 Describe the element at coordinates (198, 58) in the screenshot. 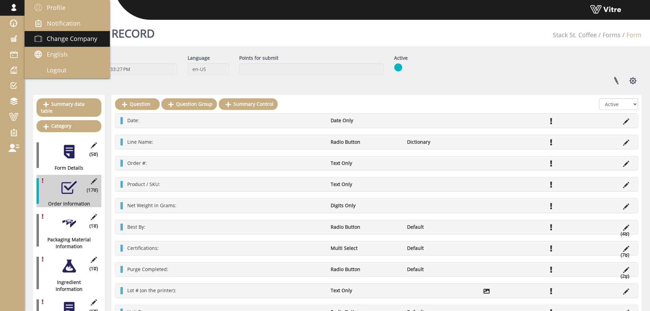

I see `label: Language` at that location.